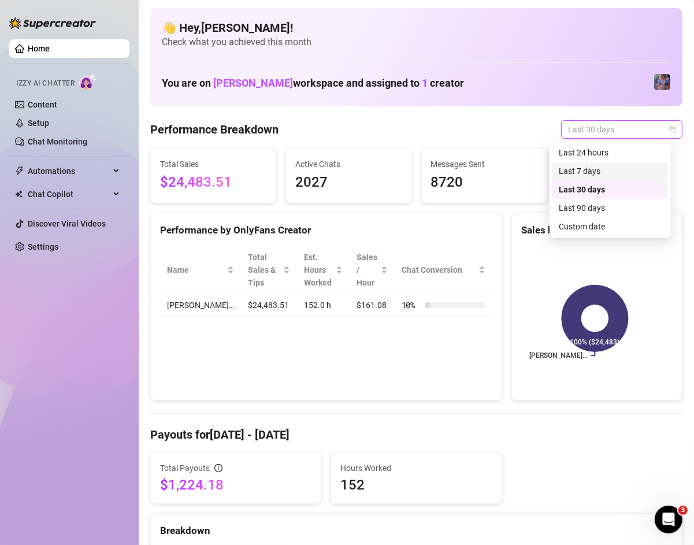  What do you see at coordinates (425, 83) in the screenshot?
I see `span: 1` at bounding box center [425, 83].